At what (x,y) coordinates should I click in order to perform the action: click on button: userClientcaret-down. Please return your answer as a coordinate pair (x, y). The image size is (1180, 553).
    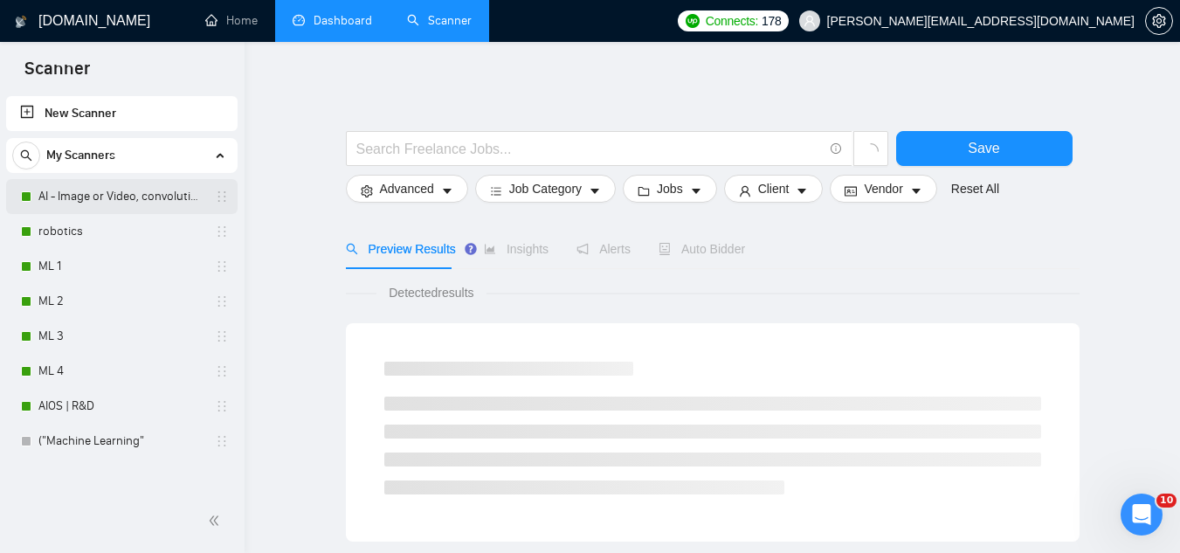
    Looking at the image, I should click on (774, 189).